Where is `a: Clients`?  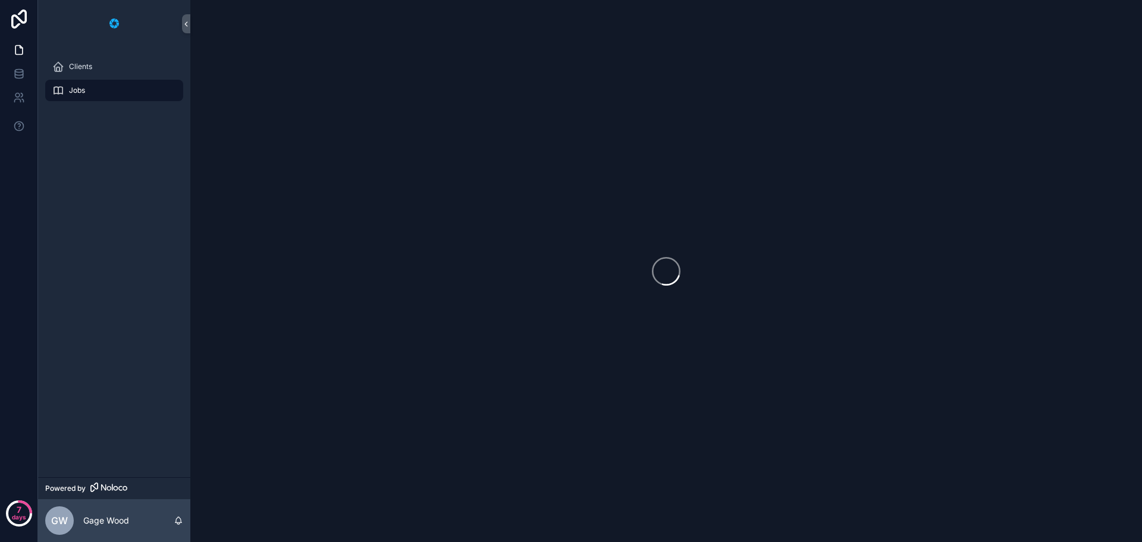
a: Clients is located at coordinates (114, 67).